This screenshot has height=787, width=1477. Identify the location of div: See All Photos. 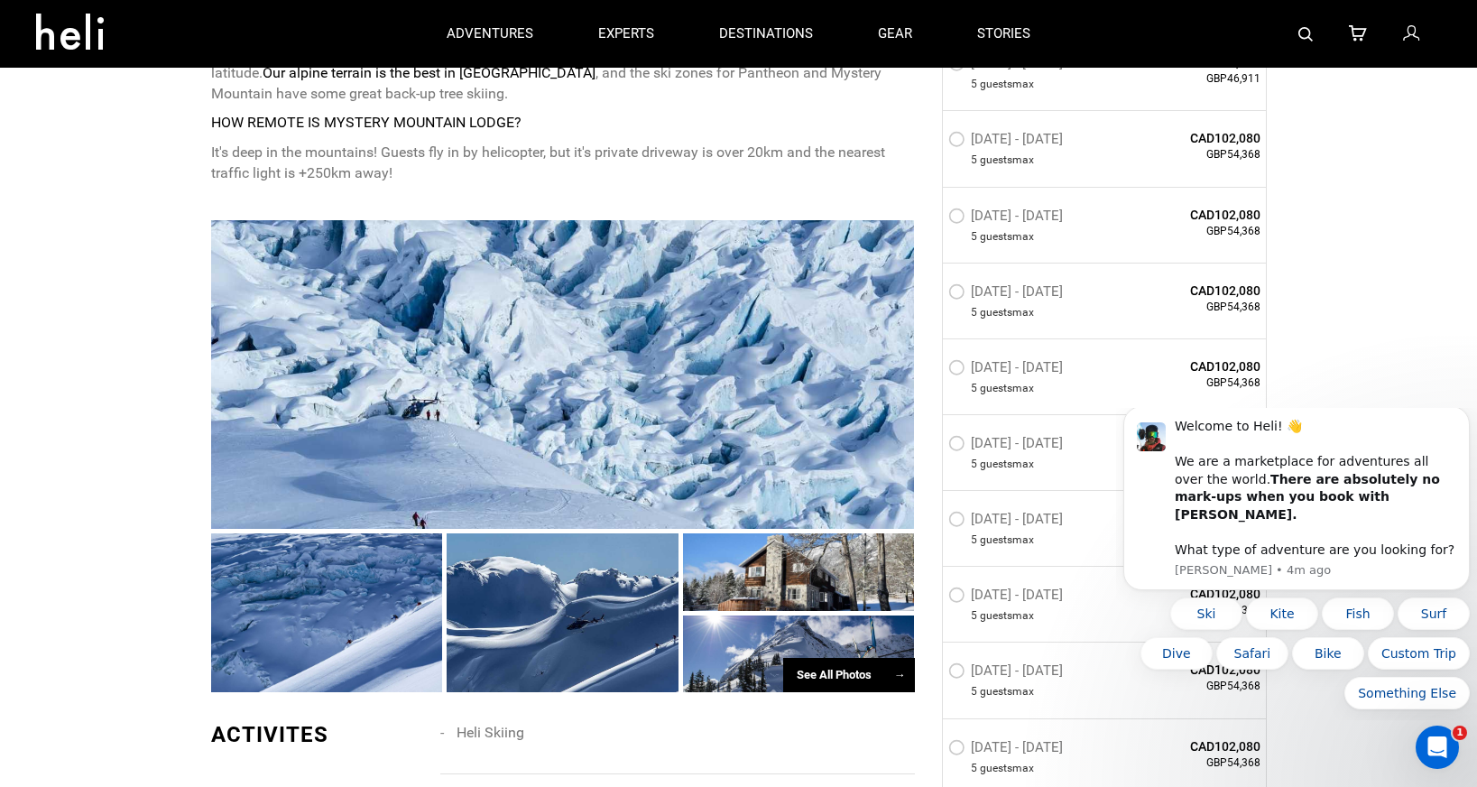
(849, 675).